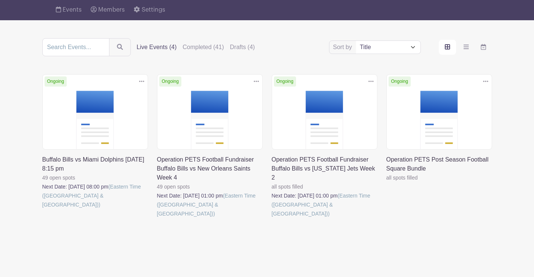 This screenshot has height=277, width=534. Describe the element at coordinates (157, 47) in the screenshot. I see `label: Live Events (4)` at that location.